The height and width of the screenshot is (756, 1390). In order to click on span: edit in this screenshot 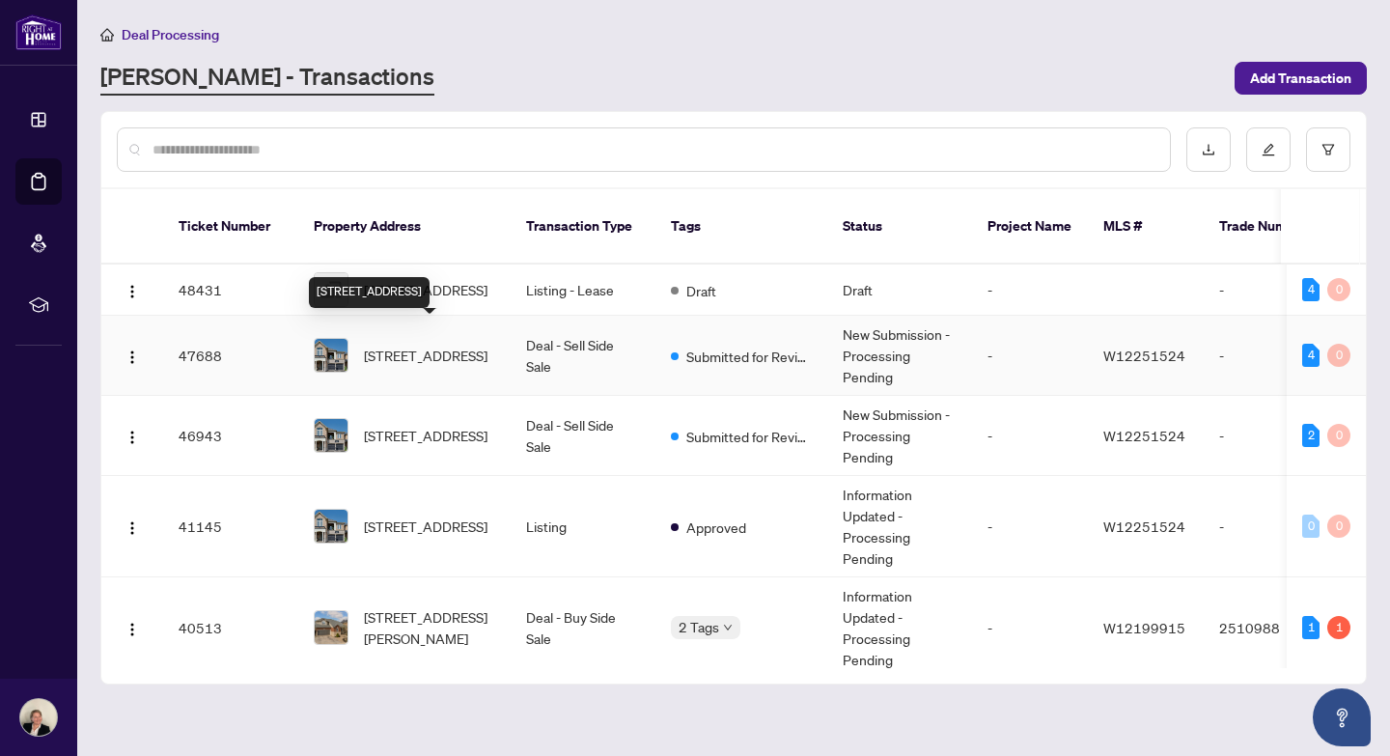, I will do `click(1268, 150)`.